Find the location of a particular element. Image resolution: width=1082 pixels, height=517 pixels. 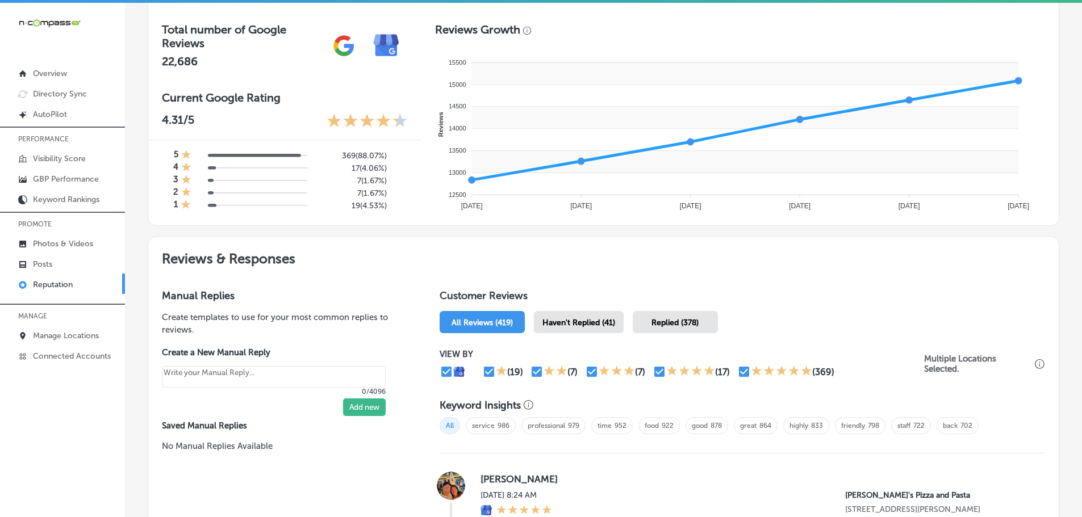

p: VIEW BY is located at coordinates (681, 354).